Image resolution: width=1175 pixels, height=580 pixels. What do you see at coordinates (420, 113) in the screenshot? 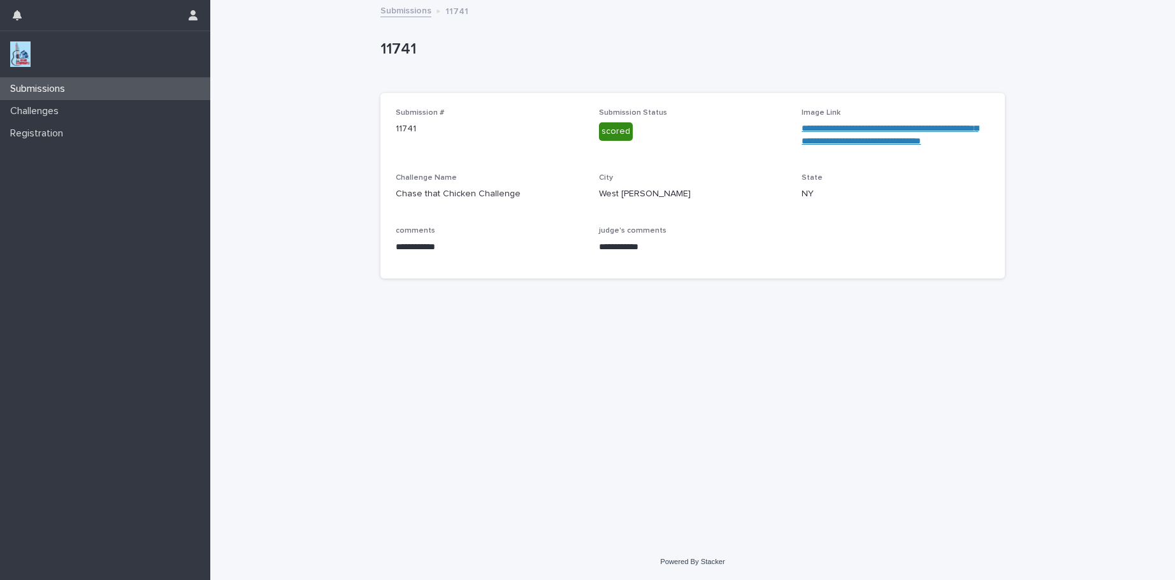
I see `span: Submission #` at bounding box center [420, 113].